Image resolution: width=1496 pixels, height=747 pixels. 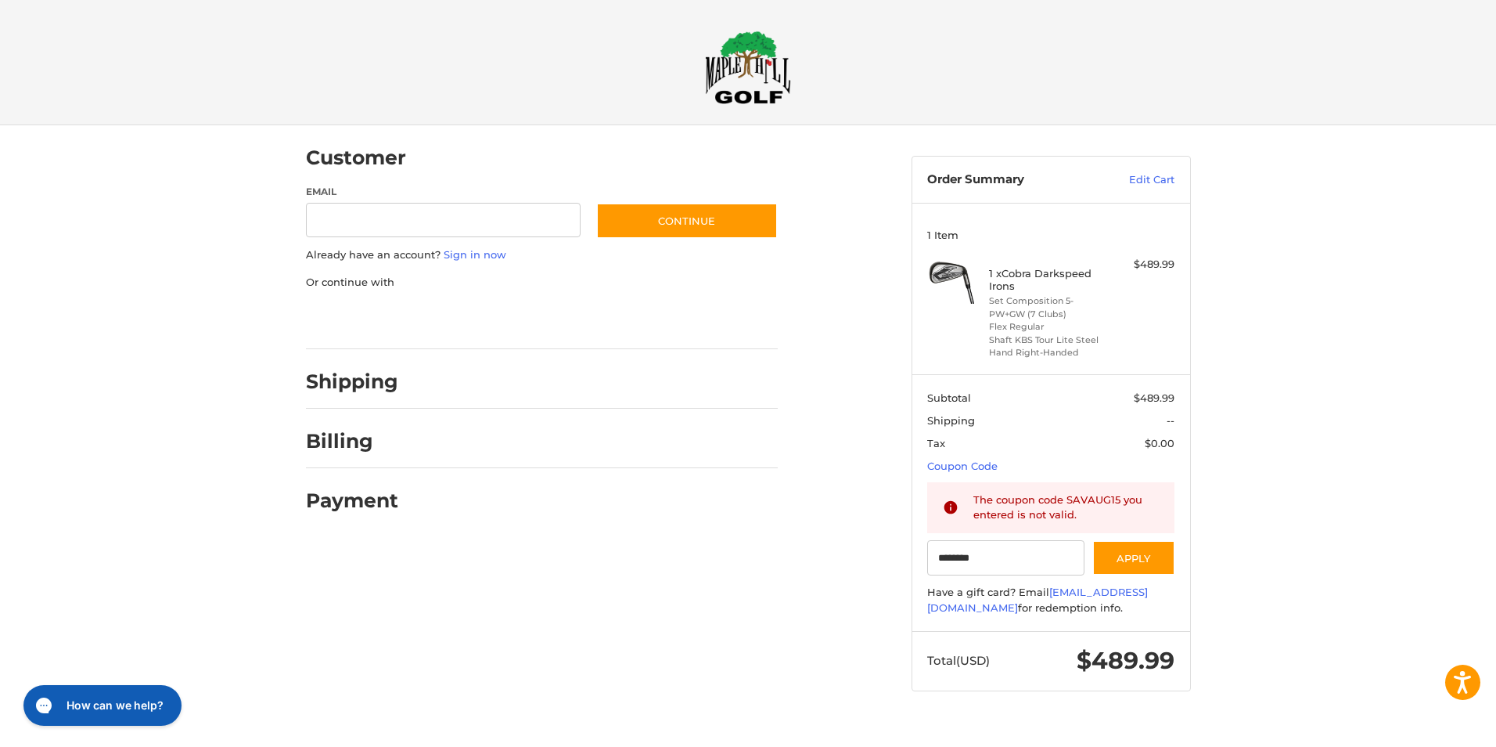 What do you see at coordinates (1160, 443) in the screenshot?
I see `span: $0.00` at bounding box center [1160, 443].